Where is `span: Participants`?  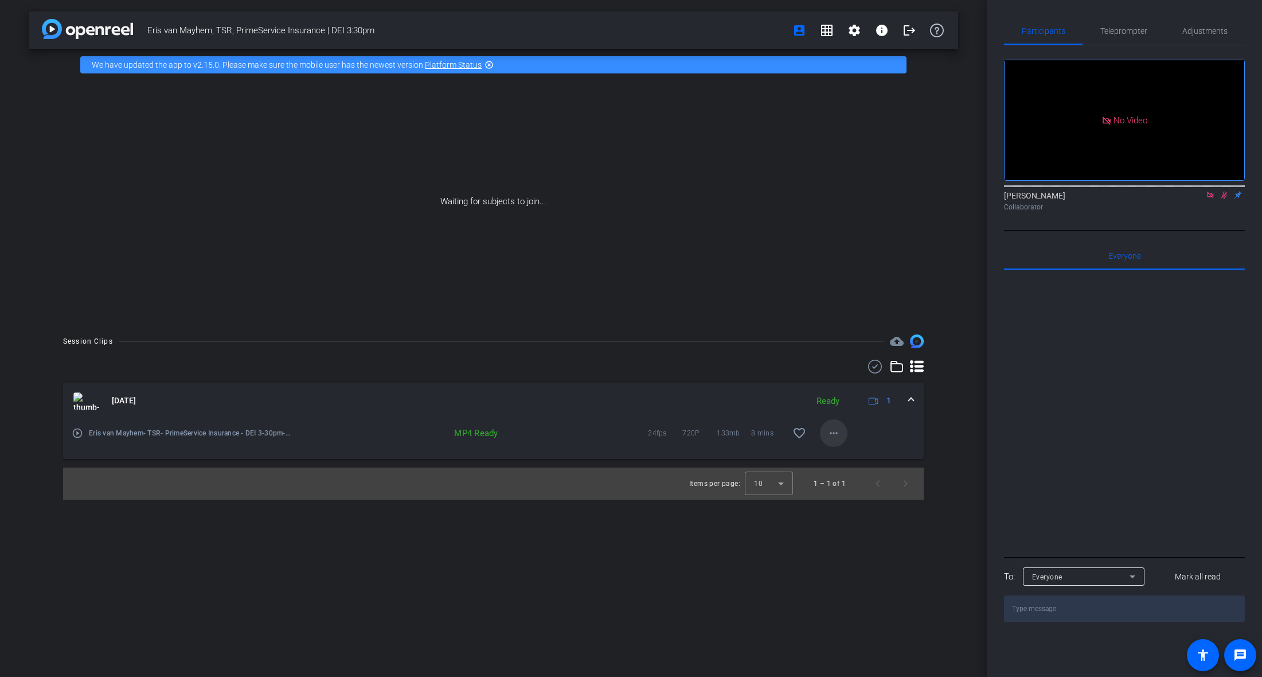
span: Participants is located at coordinates (1044, 31).